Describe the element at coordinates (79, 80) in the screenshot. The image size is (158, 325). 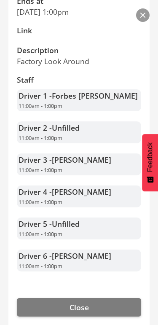
I see `h3: Staff` at that location.